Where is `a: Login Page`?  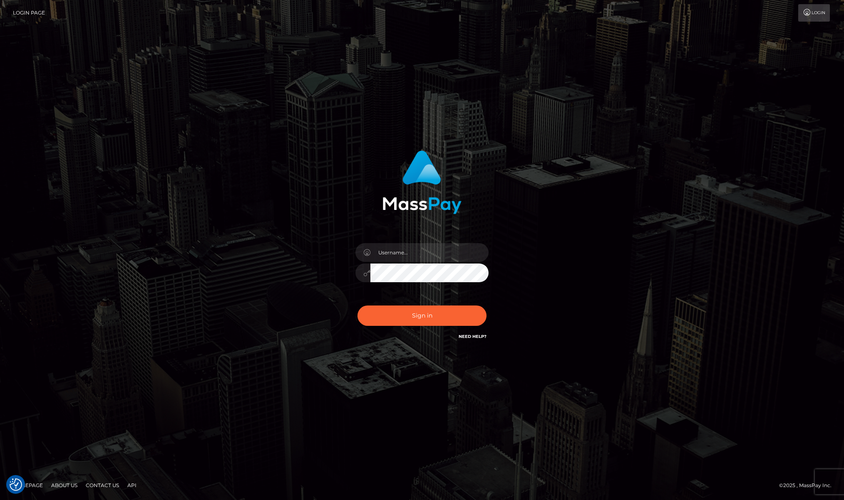
a: Login Page is located at coordinates (29, 13).